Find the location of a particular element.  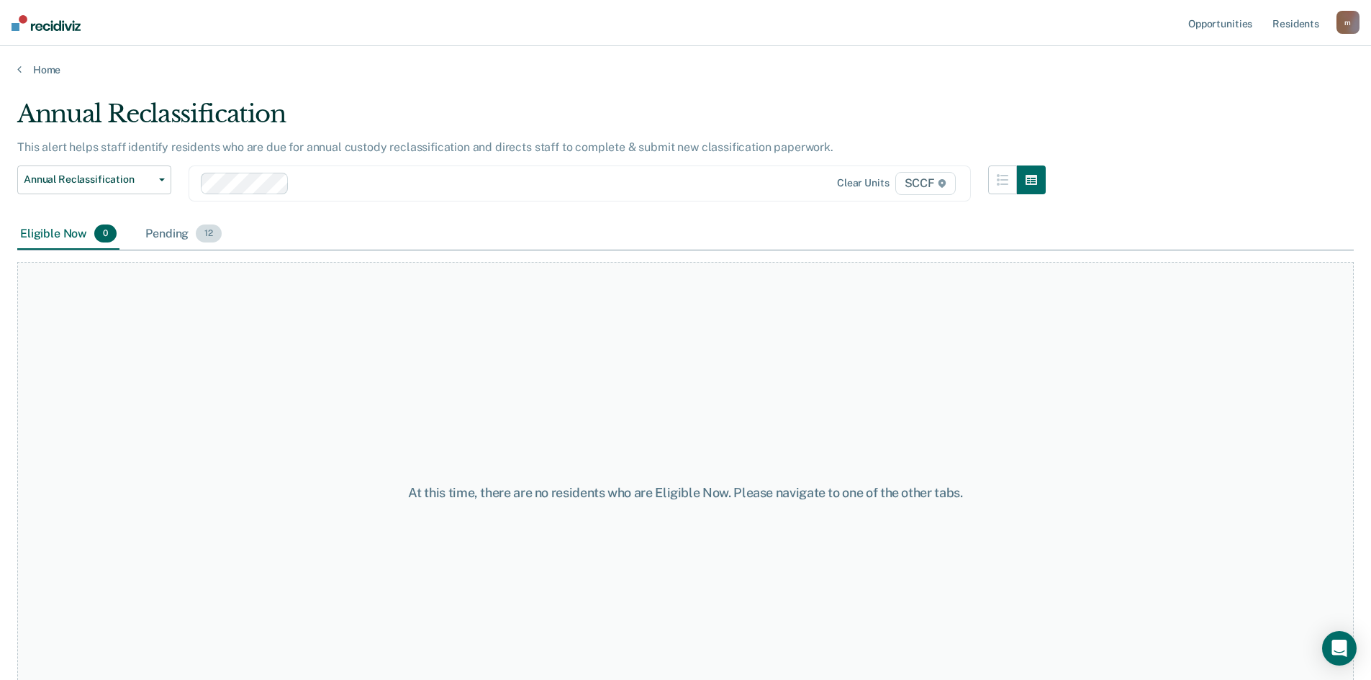

span: 12 is located at coordinates (209, 234).